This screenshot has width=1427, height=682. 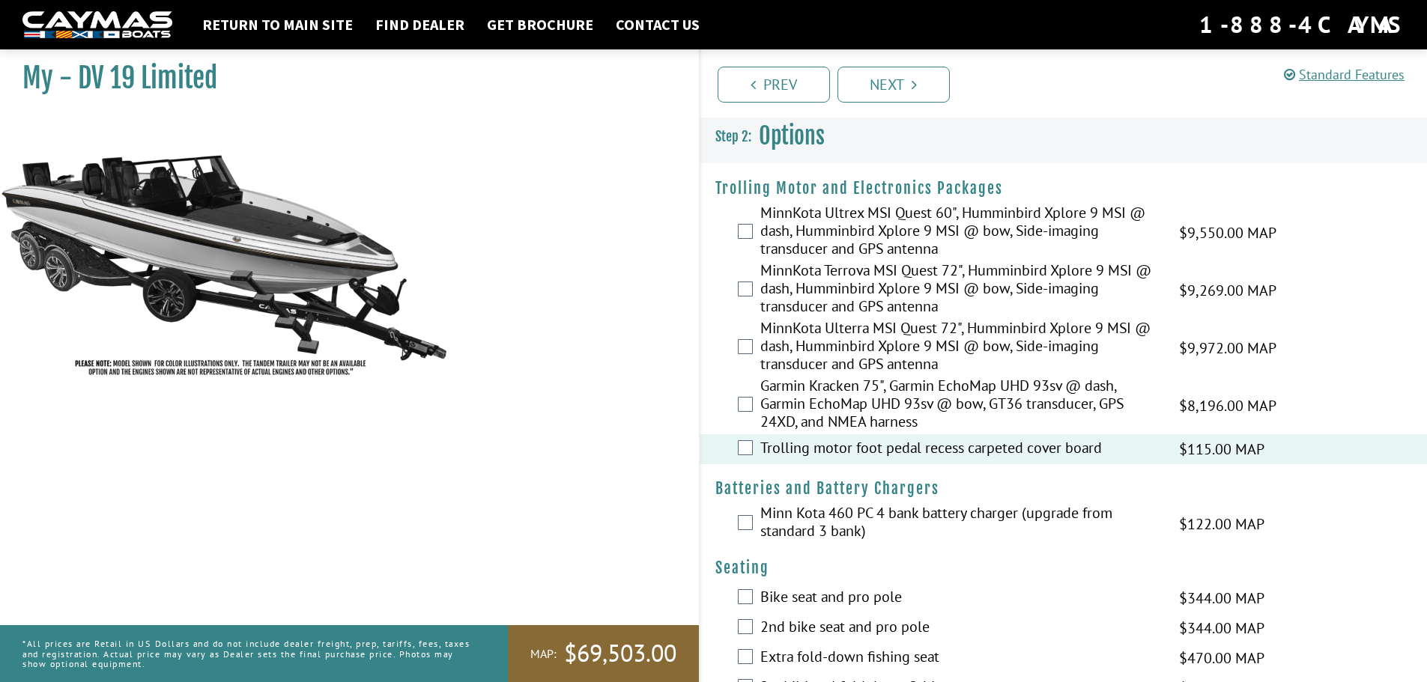 I want to click on span: $470.00 MAP, so click(x=1222, y=658).